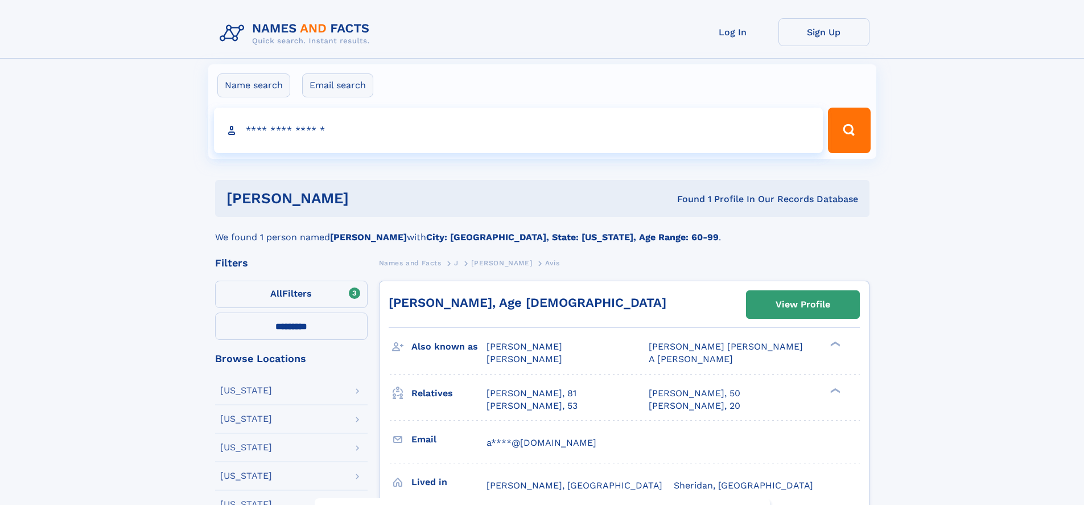  Describe the element at coordinates (685, 199) in the screenshot. I see `div: Found 1 Profile In Our Records Database` at that location.